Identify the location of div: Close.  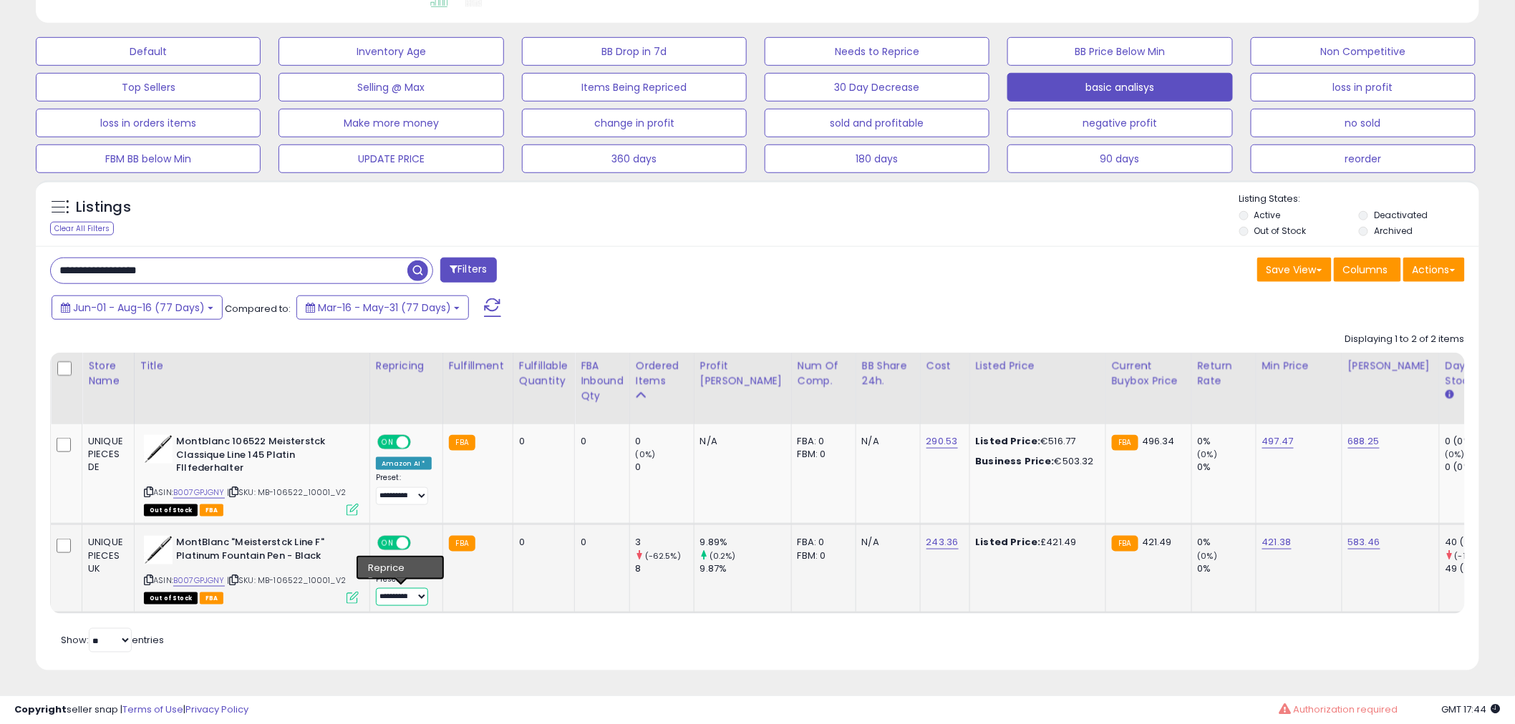
(264, 19).